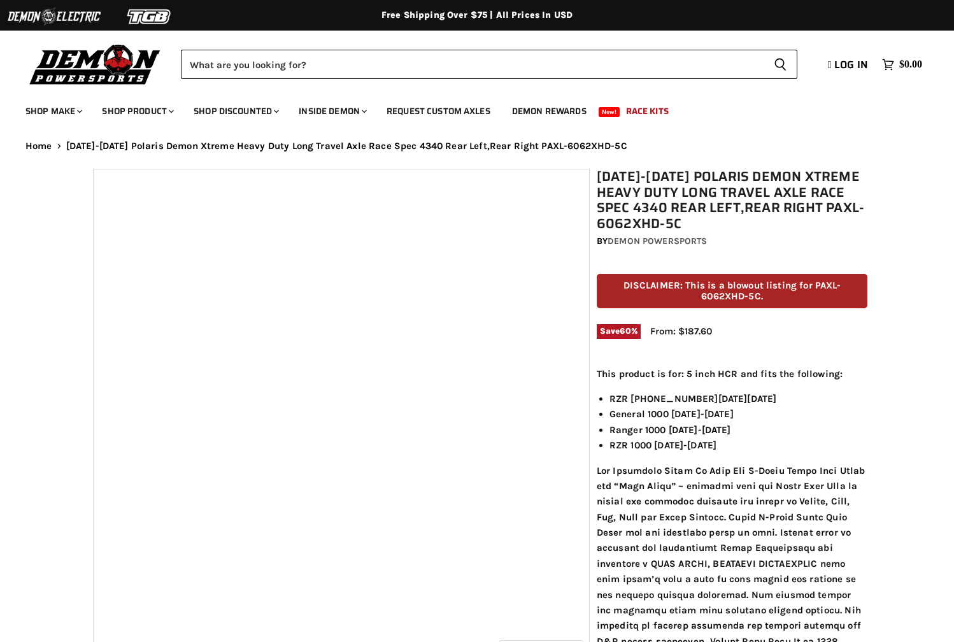 This screenshot has height=642, width=954. What do you see at coordinates (681, 331) in the screenshot?
I see `span: From: $187.60` at bounding box center [681, 331].